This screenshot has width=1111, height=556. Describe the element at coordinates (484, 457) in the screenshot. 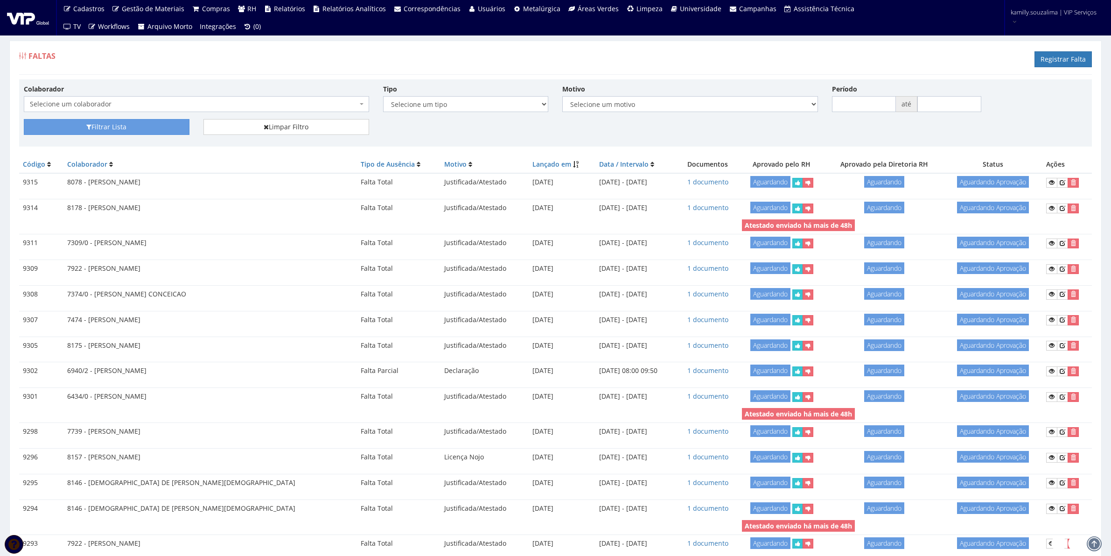

I see `td: Licença Nojo` at that location.